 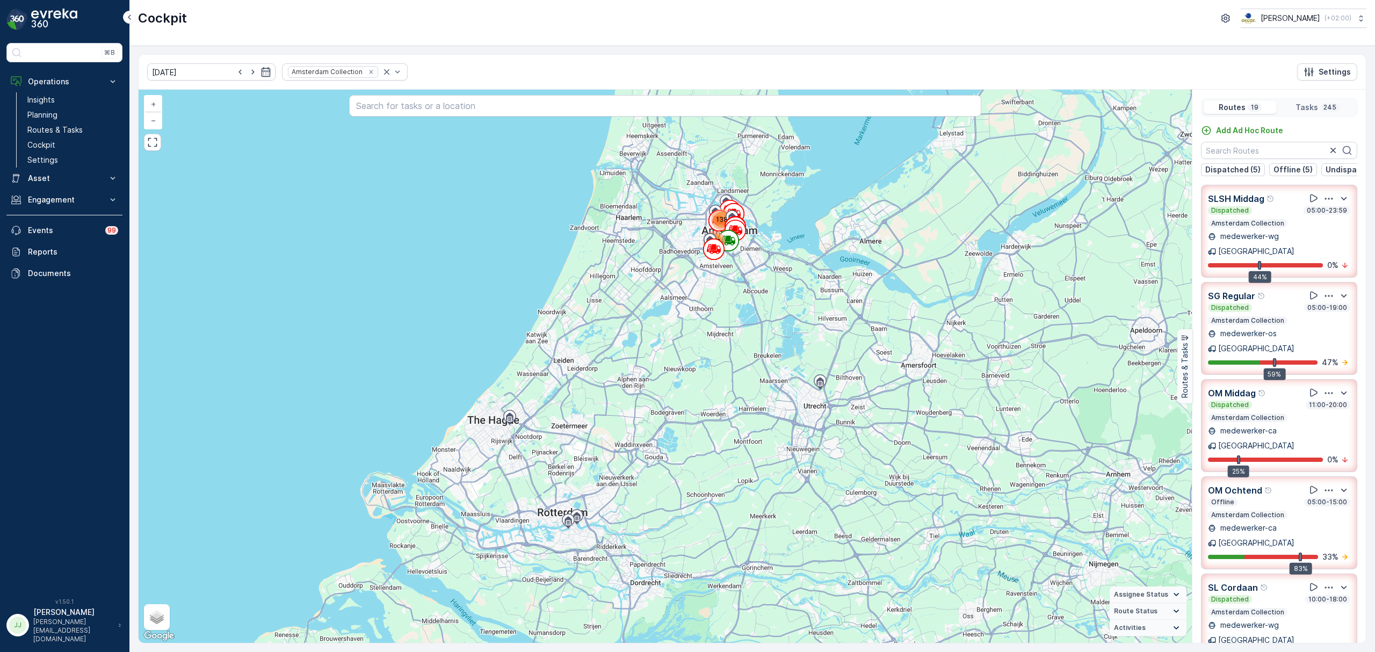 What do you see at coordinates (1274, 374) in the screenshot?
I see `div: 59%` at bounding box center [1274, 374].